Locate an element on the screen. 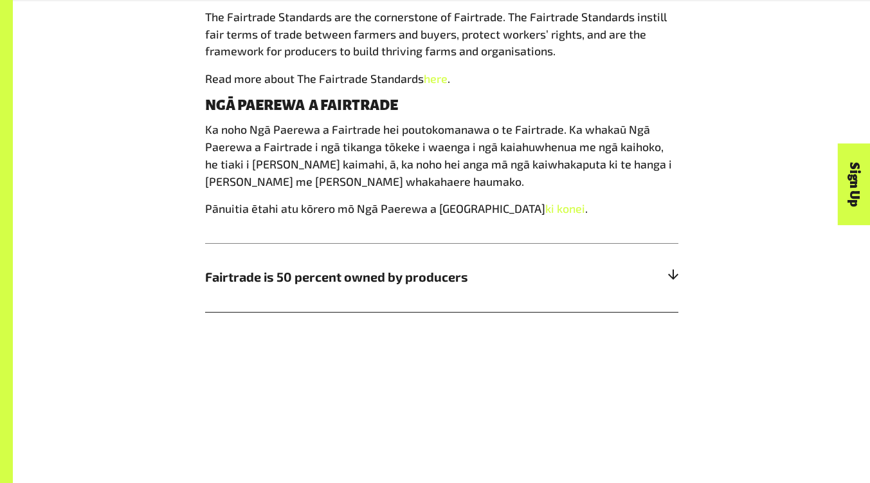 The height and width of the screenshot is (483, 870). span: Read more about The Fairtrade Standards . is located at coordinates (327, 78).